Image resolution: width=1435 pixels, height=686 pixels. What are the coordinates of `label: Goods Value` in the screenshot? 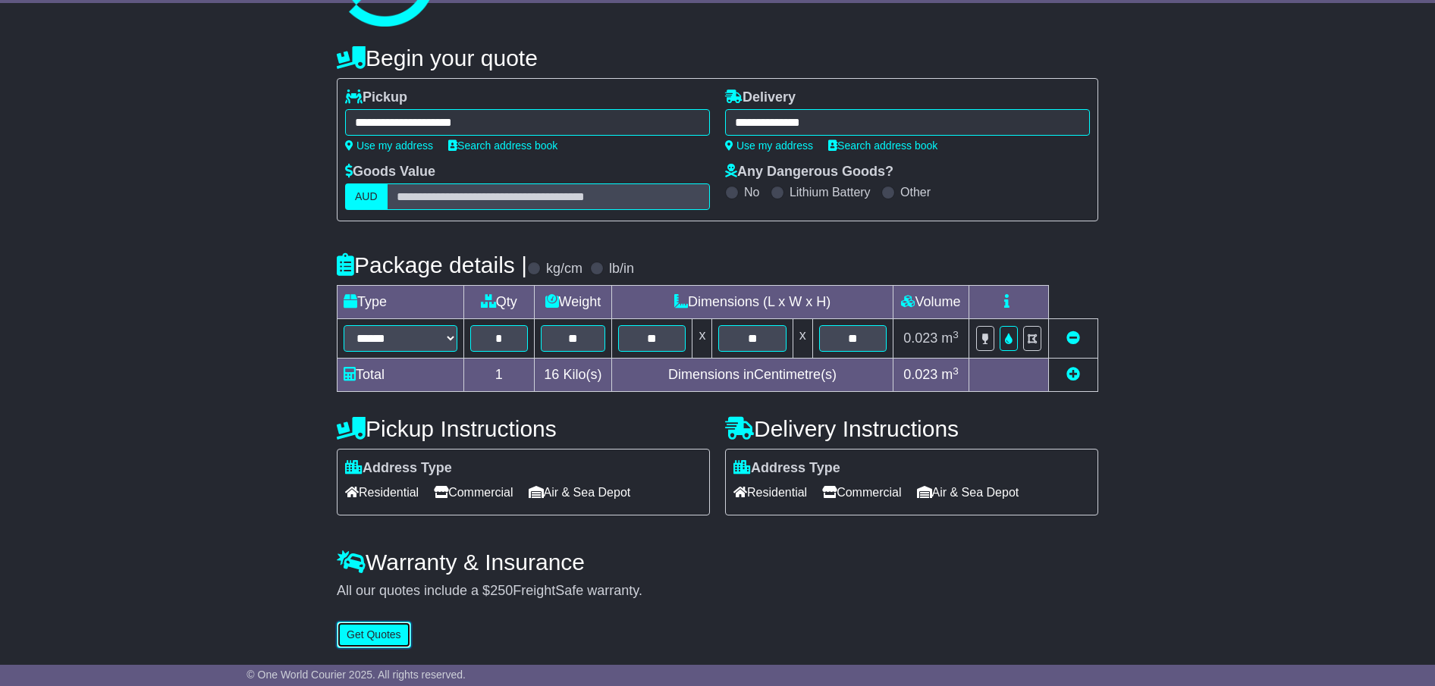 It's located at (390, 172).